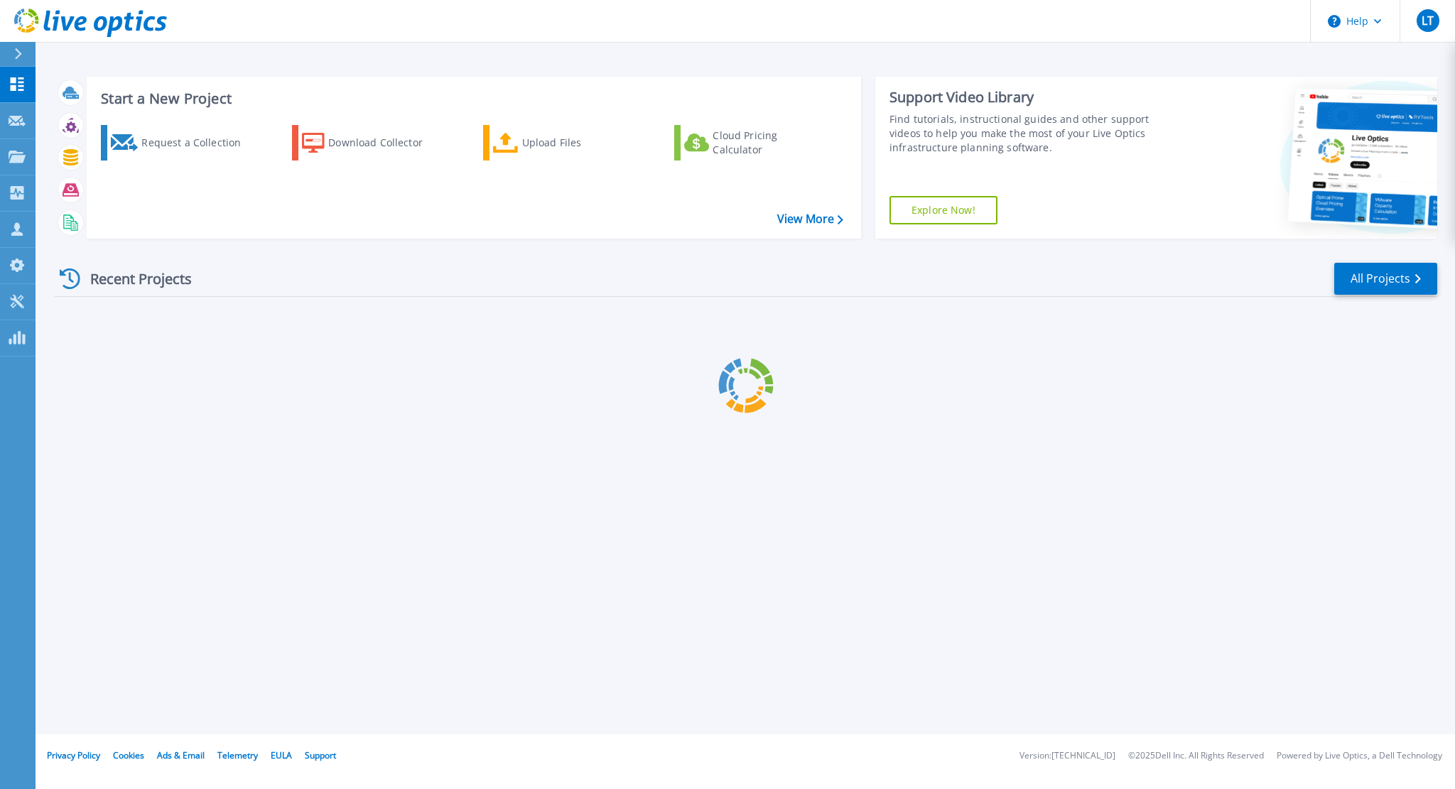 Image resolution: width=1455 pixels, height=789 pixels. Describe the element at coordinates (73, 755) in the screenshot. I see `a: Privacy Policy` at that location.